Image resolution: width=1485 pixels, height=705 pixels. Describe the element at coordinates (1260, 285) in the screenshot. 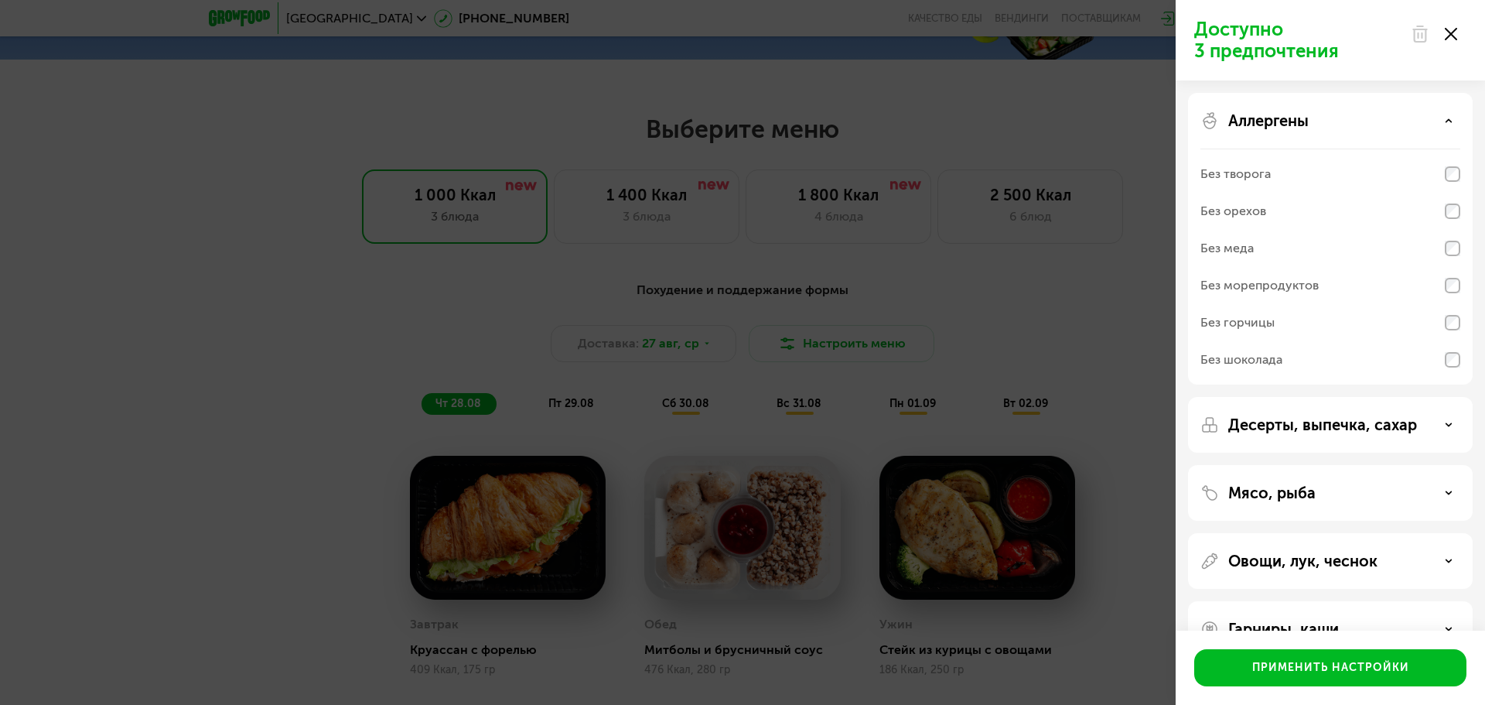

I see `div: Без морепродуктов` at that location.